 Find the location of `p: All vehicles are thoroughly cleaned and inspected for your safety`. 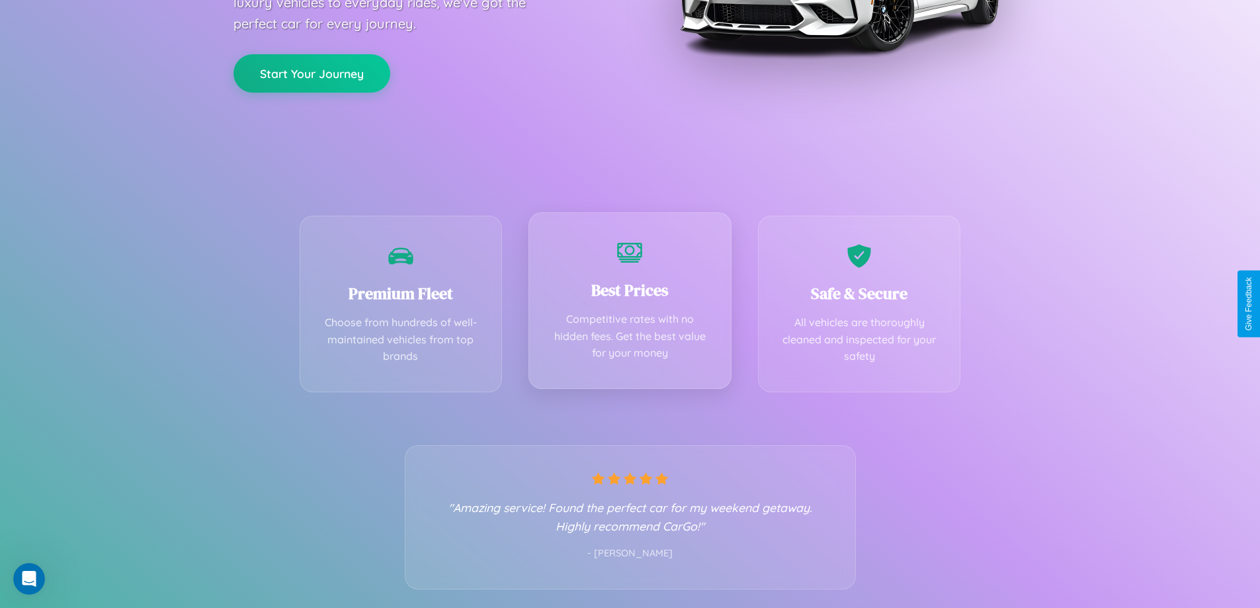

p: All vehicles are thoroughly cleaned and inspected for your safety is located at coordinates (859, 339).